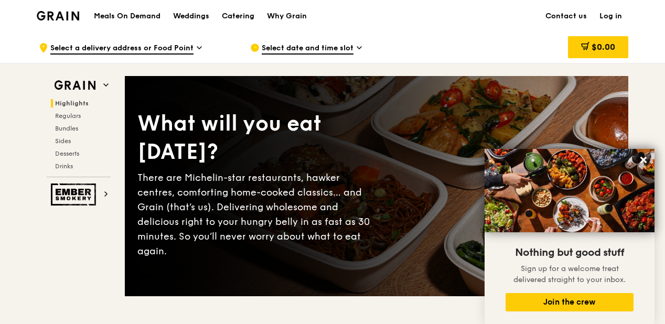 Image resolution: width=665 pixels, height=324 pixels. I want to click on button: Join the crew, so click(570, 302).